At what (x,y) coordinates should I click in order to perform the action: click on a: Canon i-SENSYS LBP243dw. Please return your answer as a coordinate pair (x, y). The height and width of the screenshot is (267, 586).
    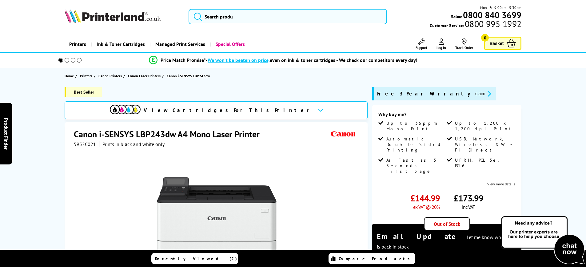
    Looking at the image, I should click on (189, 76).